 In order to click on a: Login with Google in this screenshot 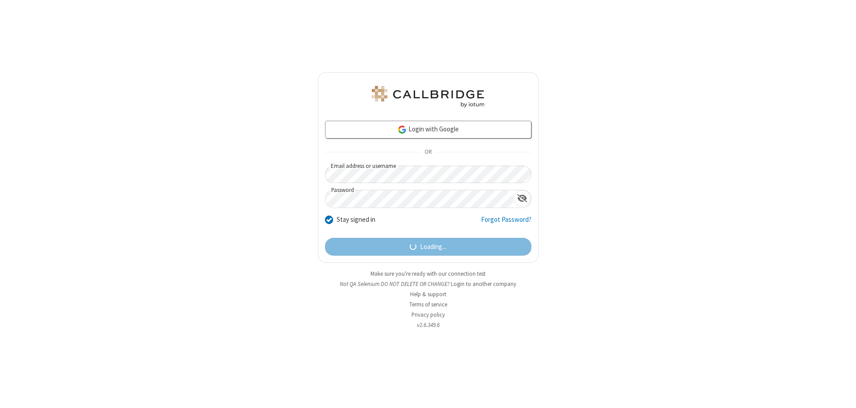, I will do `click(428, 130)`.